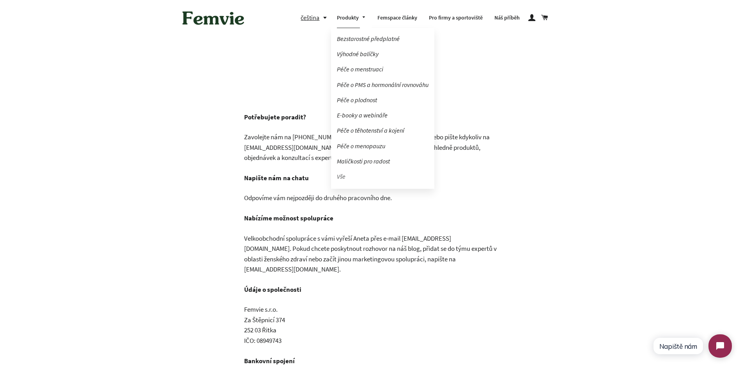 The image size is (742, 378). Describe the element at coordinates (507, 18) in the screenshot. I see `a: Náš příběh` at that location.